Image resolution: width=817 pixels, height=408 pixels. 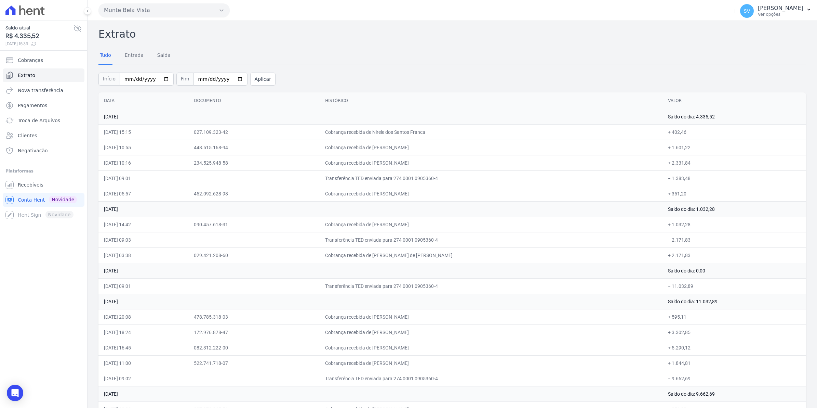 I want to click on a: Clientes, so click(x=43, y=135).